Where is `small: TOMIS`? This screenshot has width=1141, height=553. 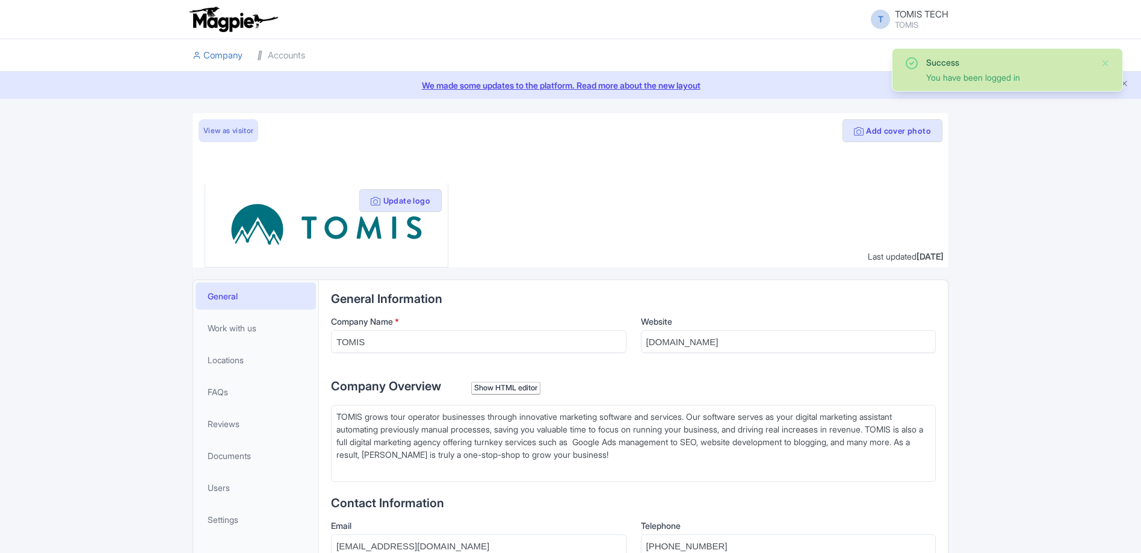
small: TOMIS is located at coordinates (922, 25).